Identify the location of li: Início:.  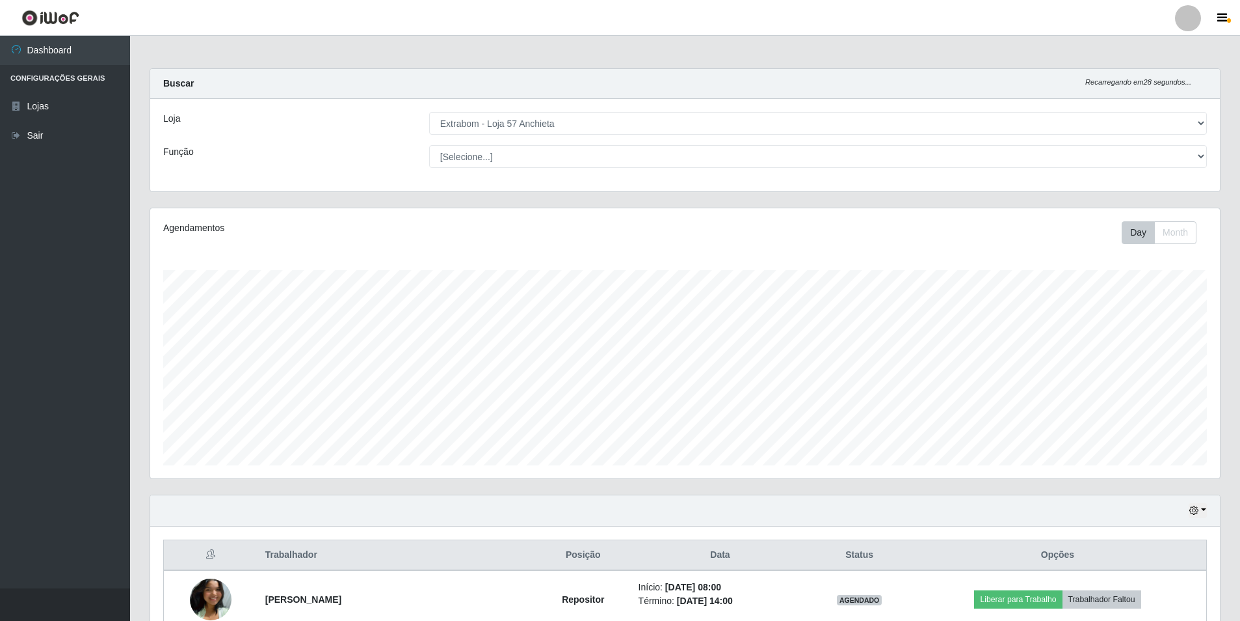
(721, 587).